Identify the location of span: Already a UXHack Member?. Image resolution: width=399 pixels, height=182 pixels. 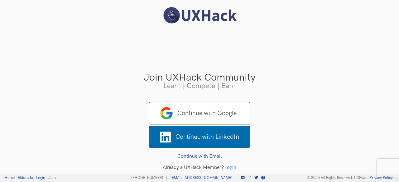
(193, 168).